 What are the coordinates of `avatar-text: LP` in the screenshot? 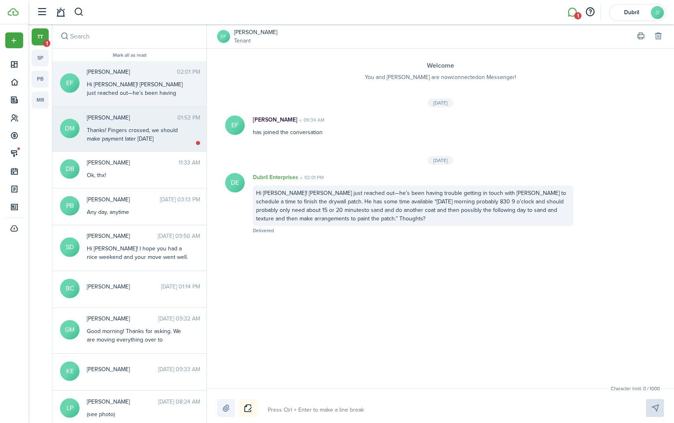 It's located at (70, 408).